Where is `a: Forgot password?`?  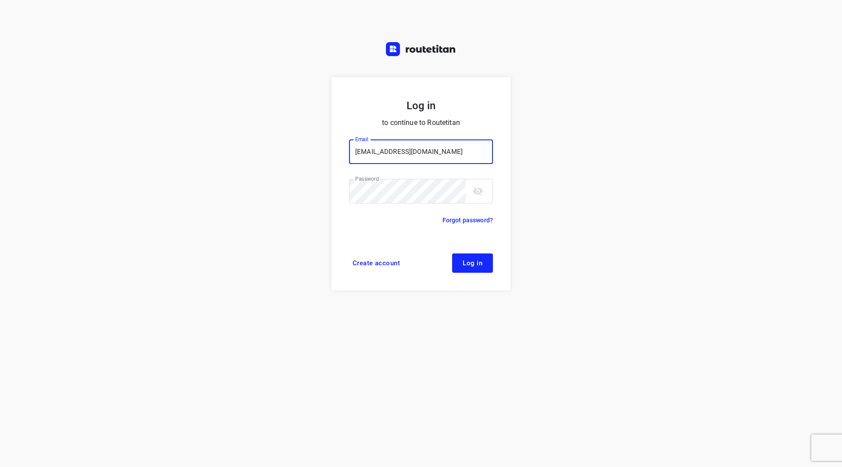 a: Forgot password? is located at coordinates (468, 220).